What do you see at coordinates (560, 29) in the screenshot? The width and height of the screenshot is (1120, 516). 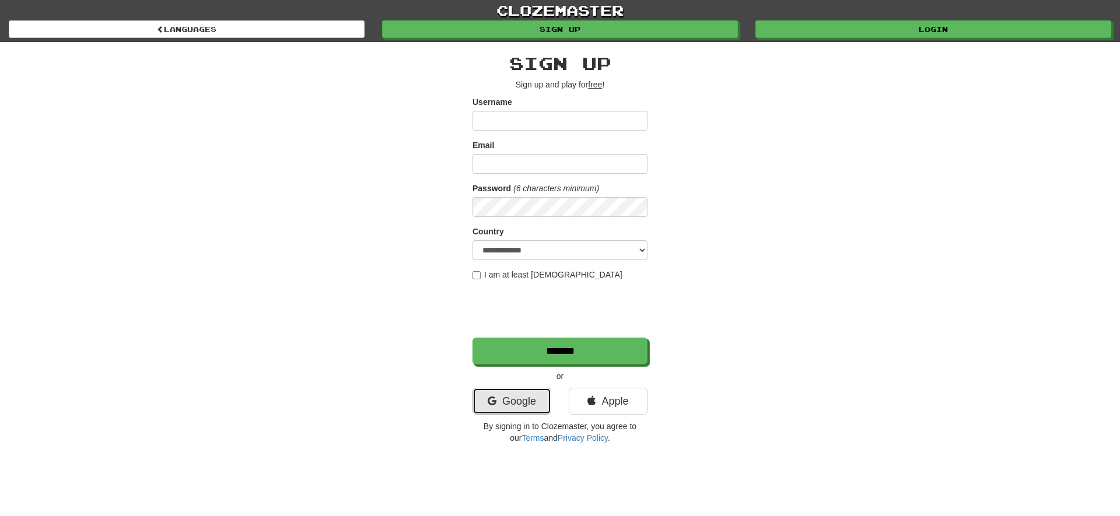 I see `a: Sign up` at bounding box center [560, 29].